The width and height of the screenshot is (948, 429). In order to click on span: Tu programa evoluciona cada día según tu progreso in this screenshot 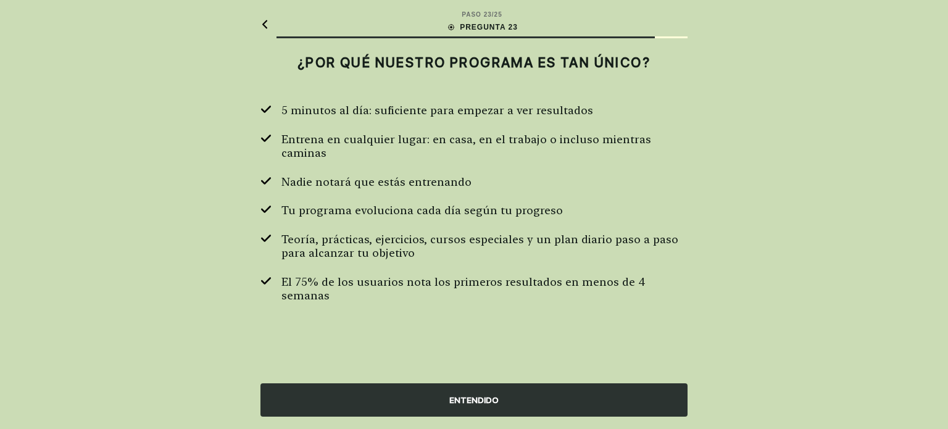, I will do `click(422, 210)`.